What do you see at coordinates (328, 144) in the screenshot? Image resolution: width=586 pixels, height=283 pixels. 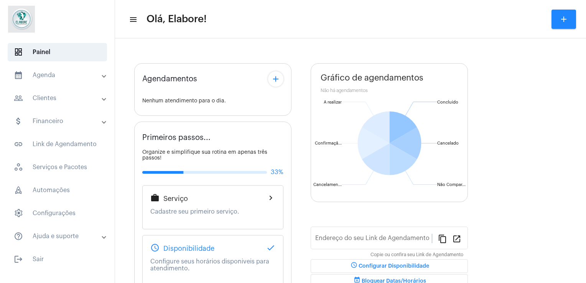 I see `text: Confirmaçã...` at bounding box center [328, 144].